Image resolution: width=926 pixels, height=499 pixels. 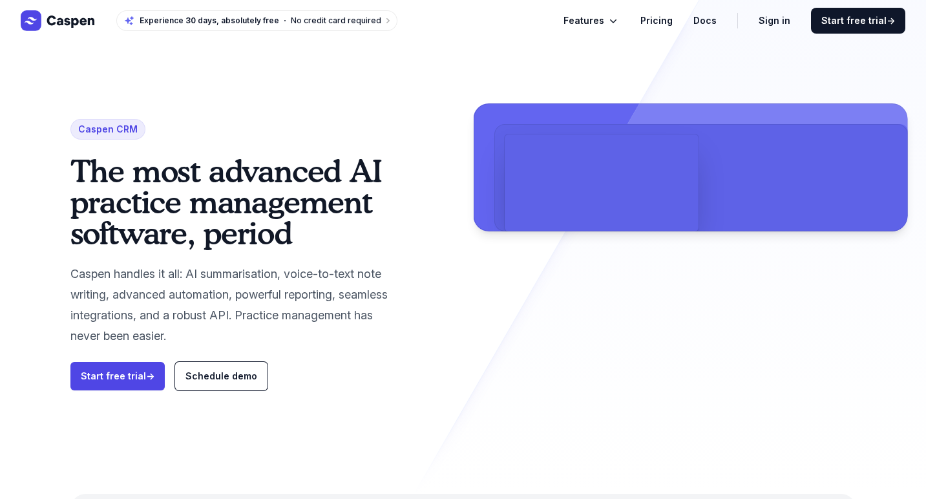 I want to click on span: Schedule demo, so click(x=221, y=375).